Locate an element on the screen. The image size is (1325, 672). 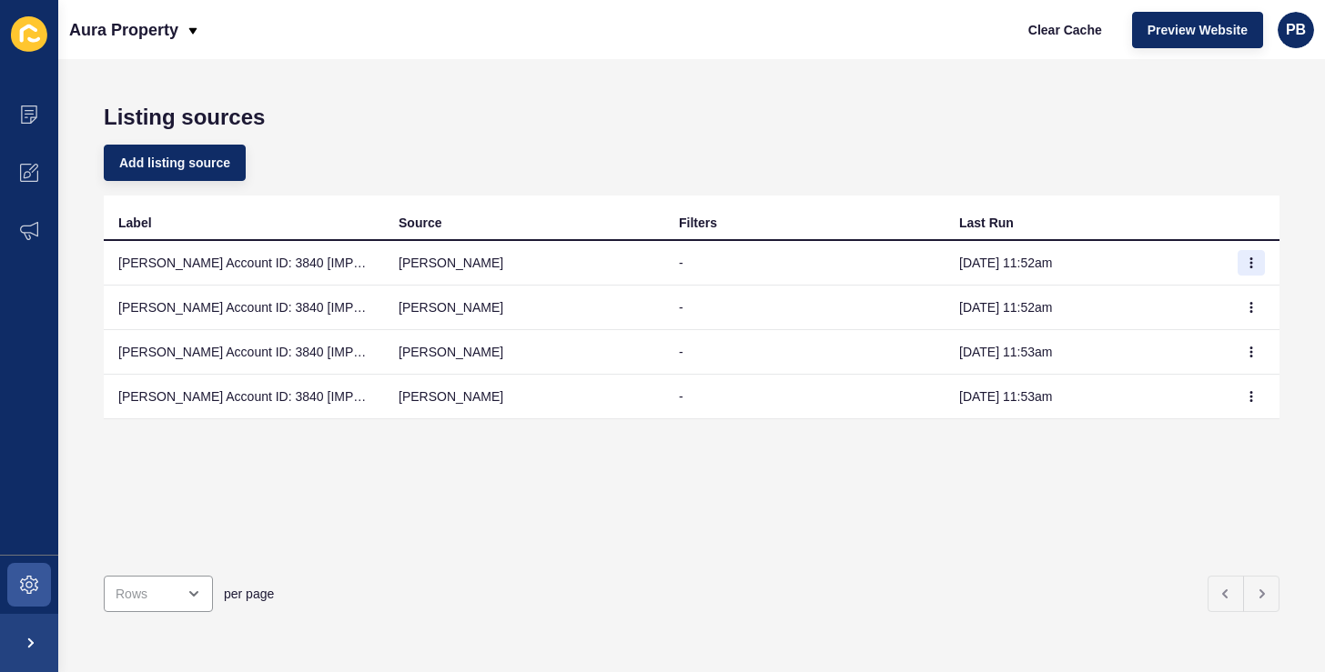
button: Preview Website is located at coordinates (1197, 30).